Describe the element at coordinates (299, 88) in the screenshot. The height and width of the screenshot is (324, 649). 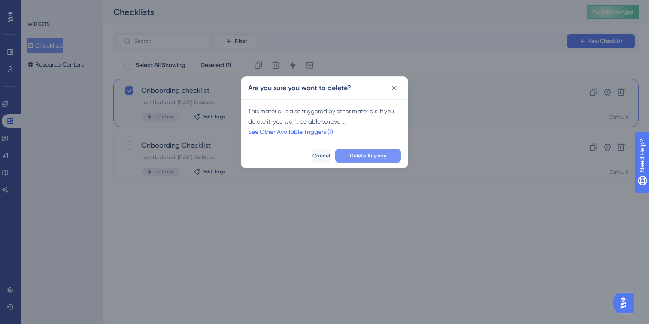
I see `h2: Are you sure you want to delete?` at that location.